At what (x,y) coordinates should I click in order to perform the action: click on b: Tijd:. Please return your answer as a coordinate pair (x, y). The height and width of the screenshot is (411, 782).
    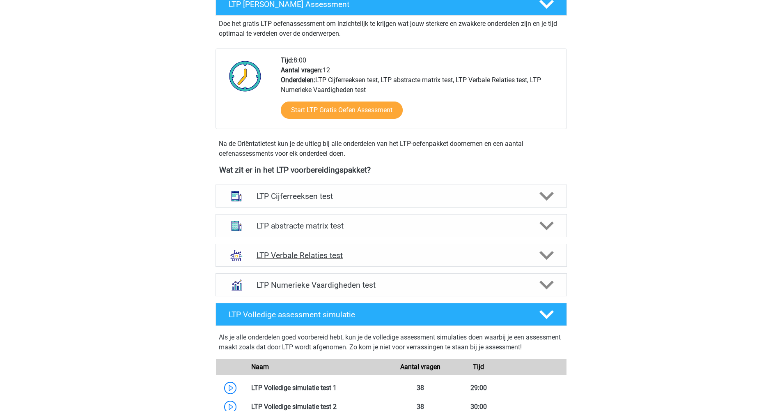
    Looking at the image, I should click on (287, 60).